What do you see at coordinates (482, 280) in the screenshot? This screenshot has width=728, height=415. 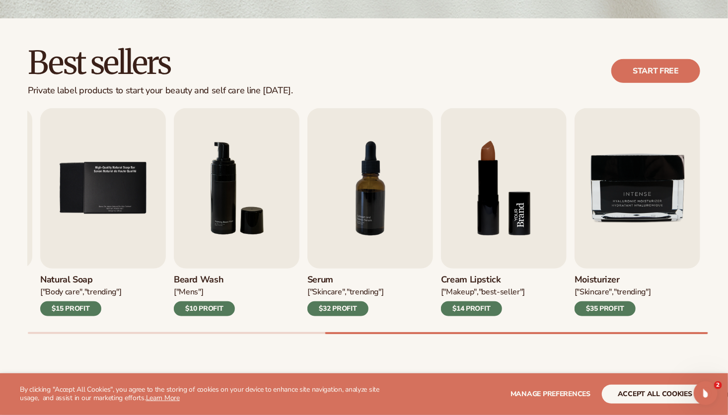 I see `h3: Cream Lipstick` at bounding box center [482, 280].